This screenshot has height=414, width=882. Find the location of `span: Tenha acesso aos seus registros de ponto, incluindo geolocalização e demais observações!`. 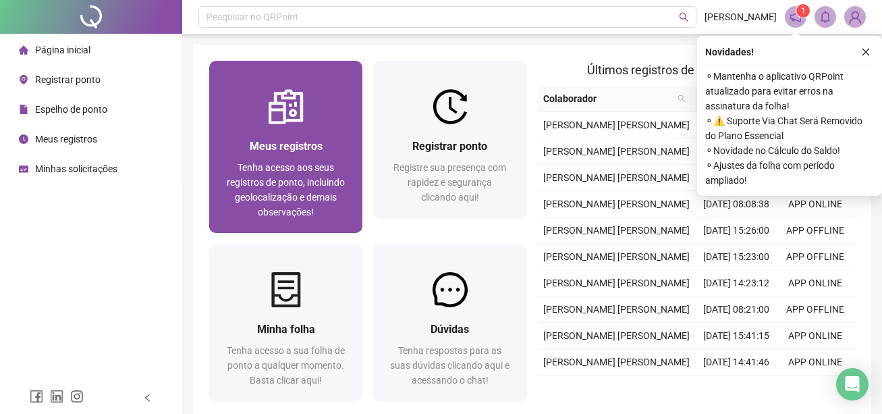

span: Tenha acesso aos seus registros de ponto, incluindo geolocalização e demais observações! is located at coordinates (285, 190).